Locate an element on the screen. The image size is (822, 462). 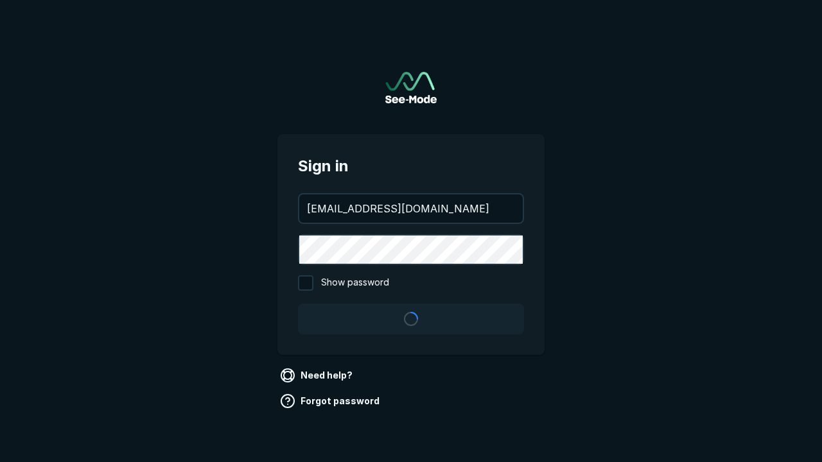
a: Need help? is located at coordinates (317, 376).